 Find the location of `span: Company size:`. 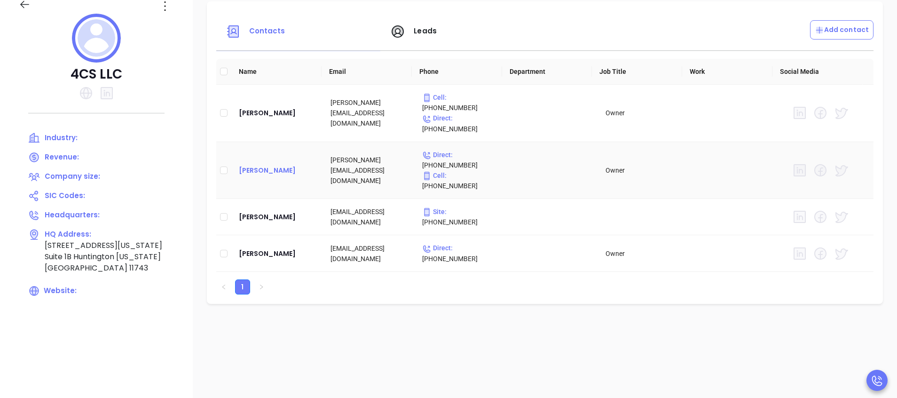

span: Company size: is located at coordinates (72, 176).